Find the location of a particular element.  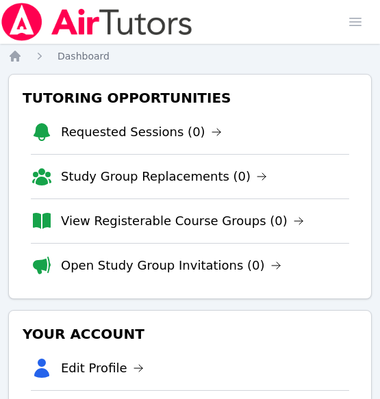

a: Open Study Group Invitations (0) is located at coordinates (171, 265).